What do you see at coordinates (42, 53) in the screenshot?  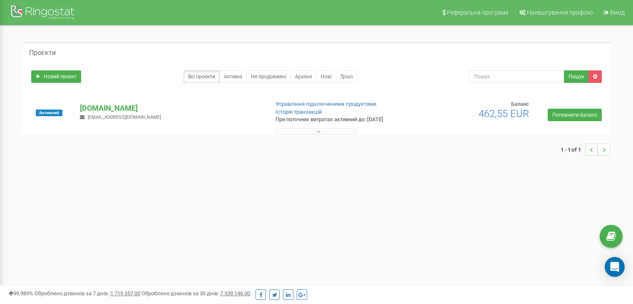 I see `h5: Проєкти` at bounding box center [42, 53].